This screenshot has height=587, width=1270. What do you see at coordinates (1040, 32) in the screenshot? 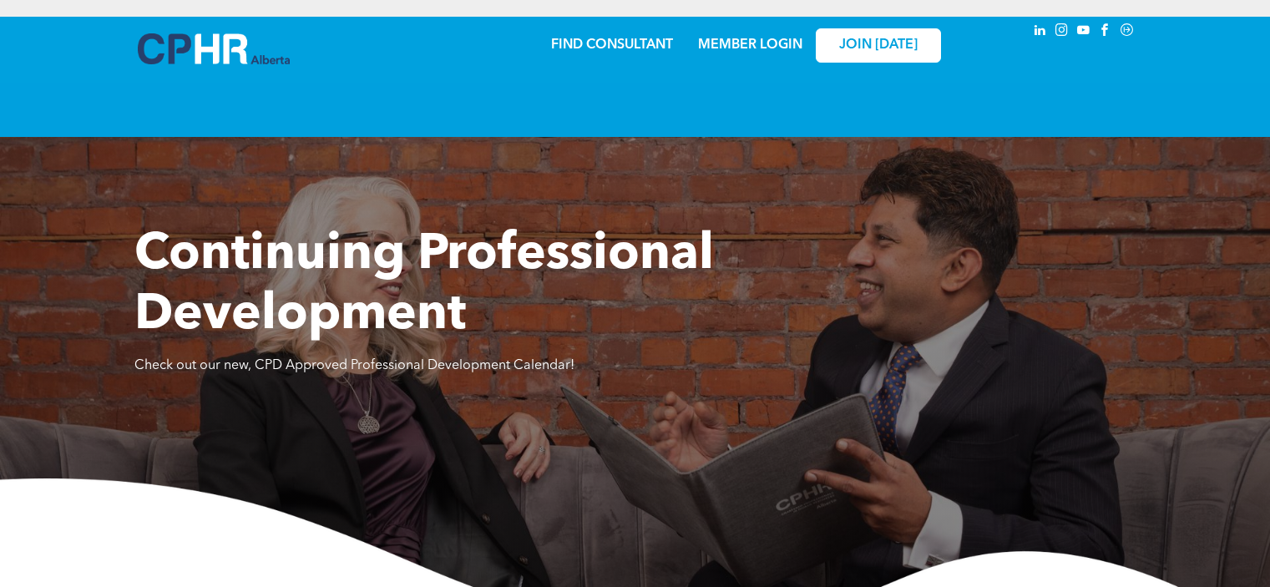
I see `a: linkedin` at bounding box center [1040, 32].